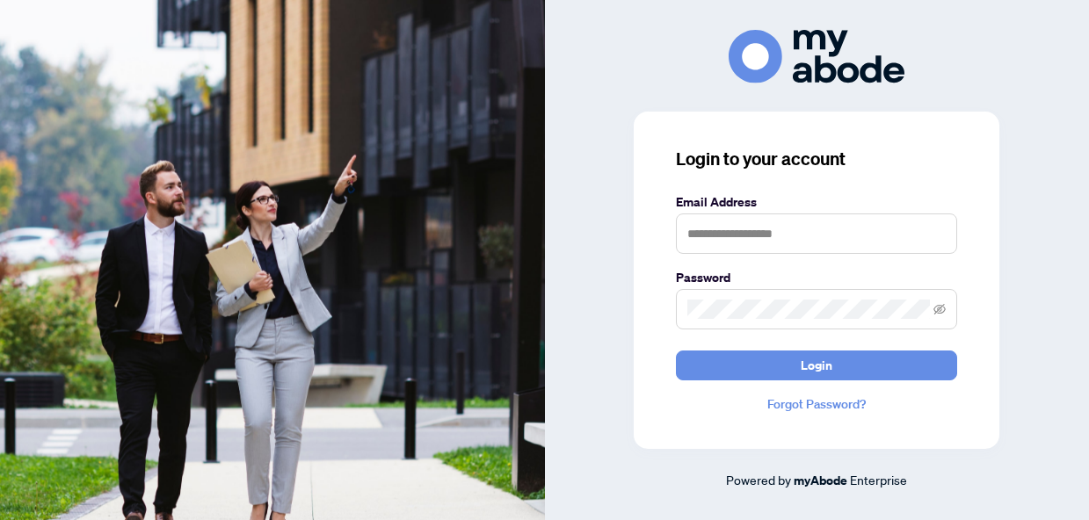 The image size is (1089, 520). I want to click on span: Enterprise, so click(878, 480).